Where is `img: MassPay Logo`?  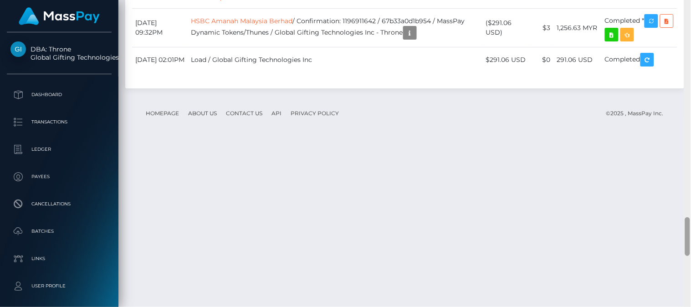 img: MassPay Logo is located at coordinates (59, 16).